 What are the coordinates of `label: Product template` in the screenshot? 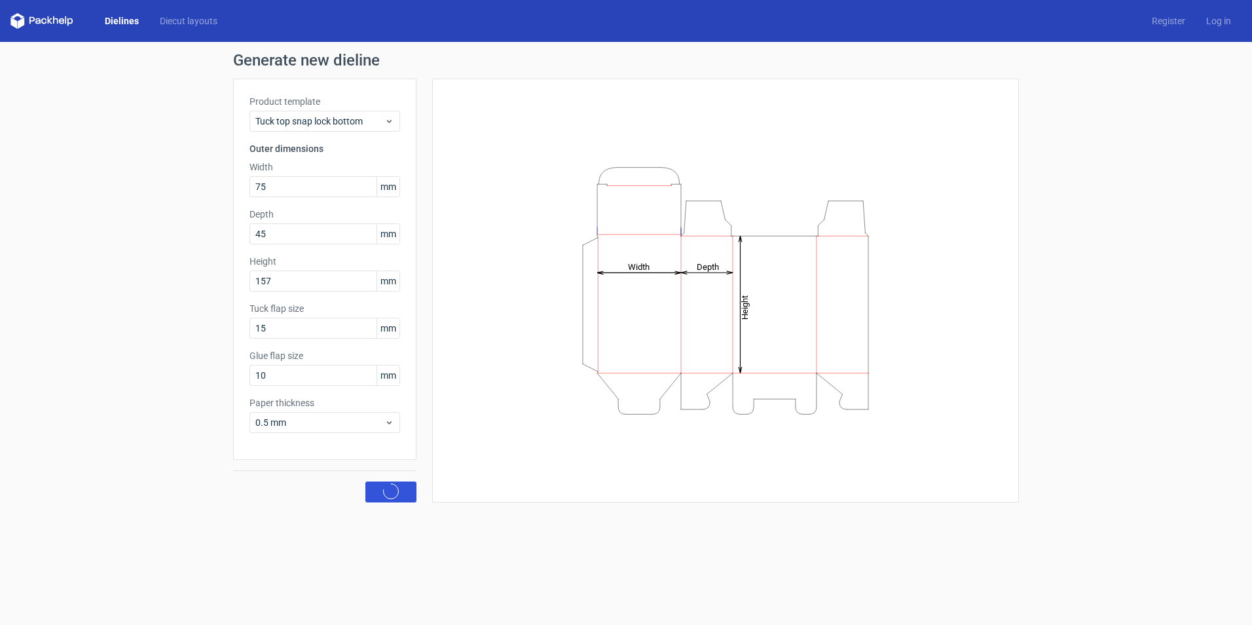 It's located at (325, 101).